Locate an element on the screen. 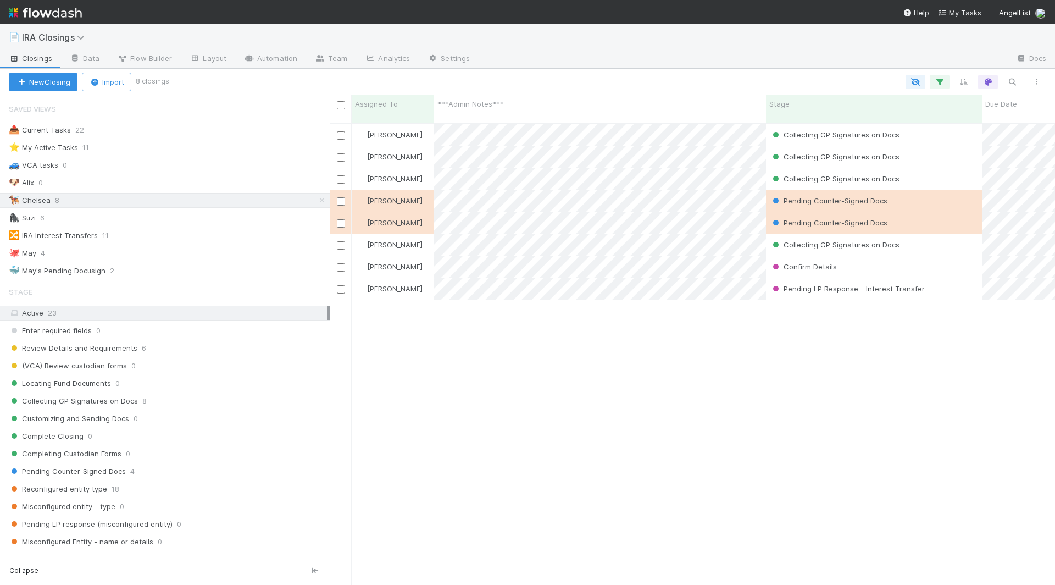 The image size is (1055, 585). span: Review Details and Requirements is located at coordinates (73, 348).